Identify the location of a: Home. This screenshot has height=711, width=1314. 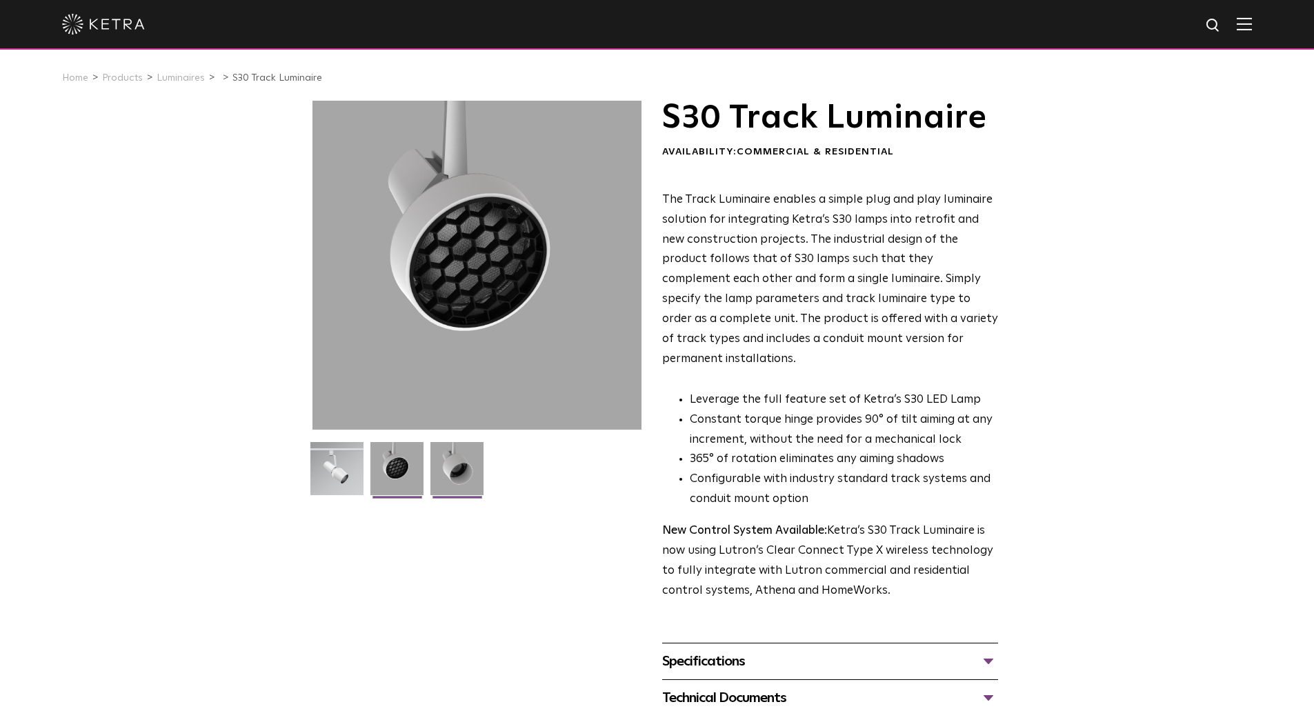
(75, 78).